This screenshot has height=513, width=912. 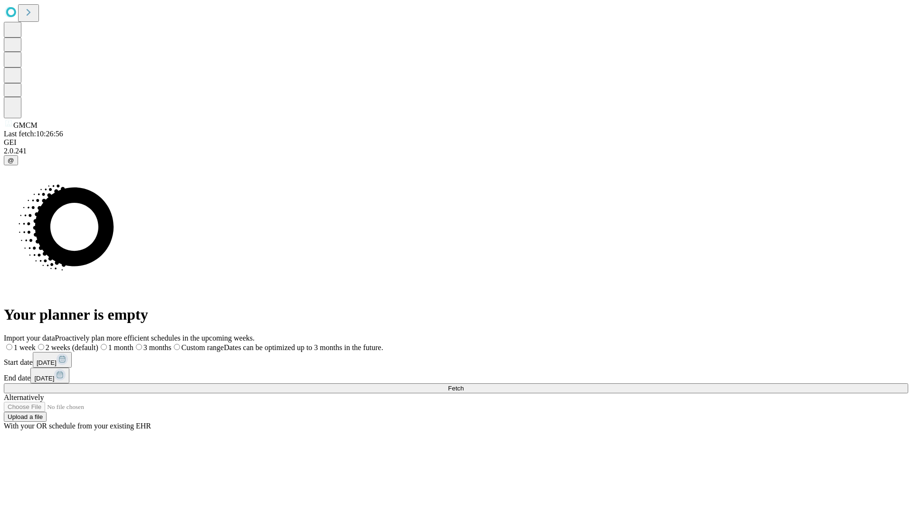 I want to click on span: 2 weeks (default), so click(x=72, y=347).